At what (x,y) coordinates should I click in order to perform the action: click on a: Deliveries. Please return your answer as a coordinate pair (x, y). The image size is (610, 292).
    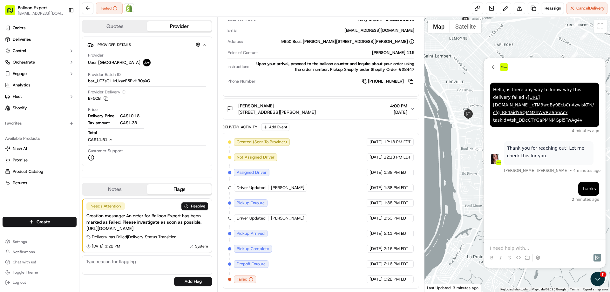
    Looking at the image, I should click on (39, 39).